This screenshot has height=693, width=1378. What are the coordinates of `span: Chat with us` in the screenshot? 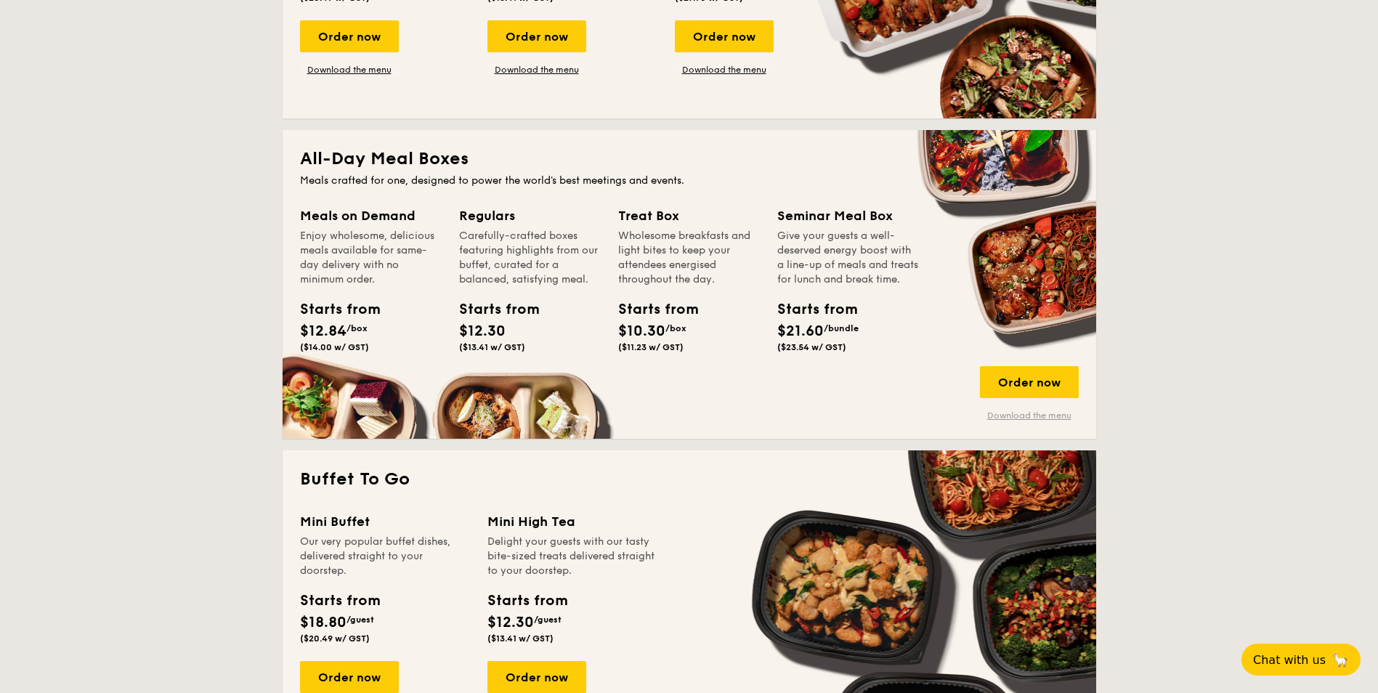 It's located at (1289, 659).